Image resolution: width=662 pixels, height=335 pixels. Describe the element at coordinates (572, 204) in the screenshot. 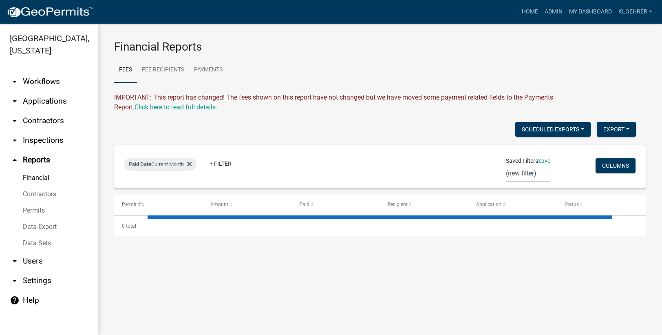

I see `span: Status` at that location.